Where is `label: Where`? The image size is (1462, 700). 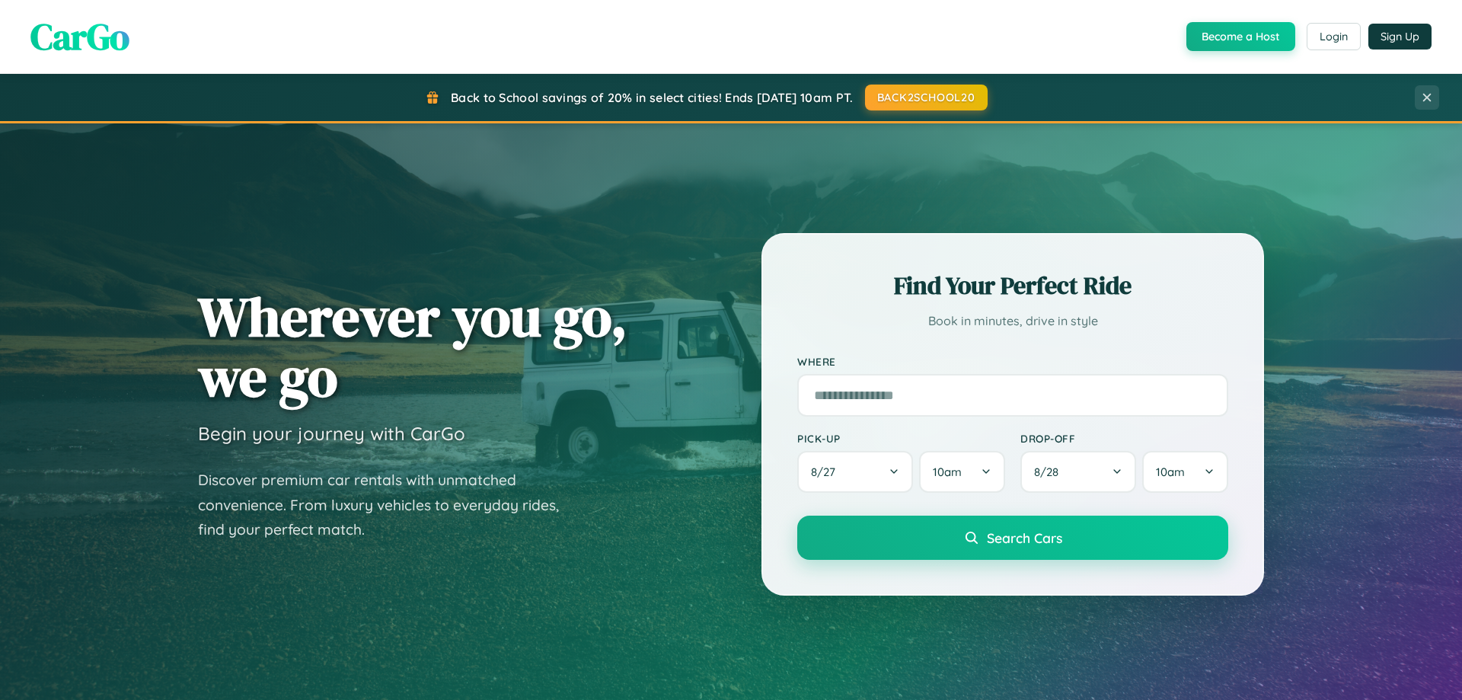
label: Where is located at coordinates (1013, 361).